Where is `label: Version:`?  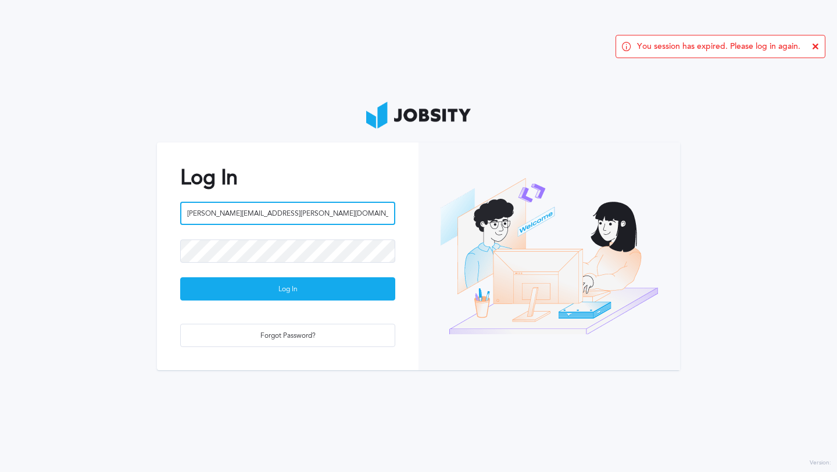
label: Version: is located at coordinates (820, 463).